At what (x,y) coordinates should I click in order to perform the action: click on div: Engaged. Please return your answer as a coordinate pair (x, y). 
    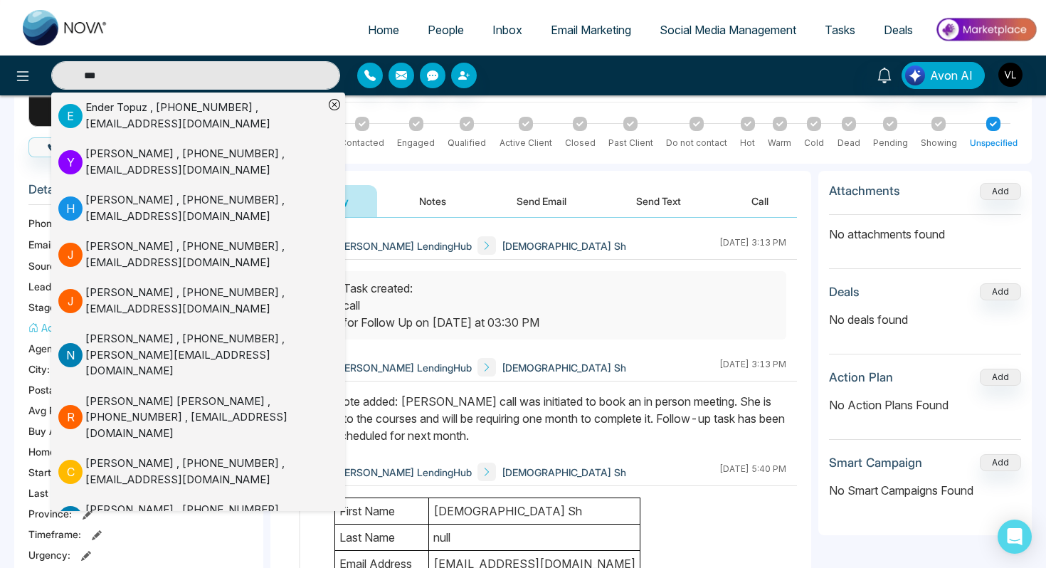
    Looking at the image, I should click on (416, 143).